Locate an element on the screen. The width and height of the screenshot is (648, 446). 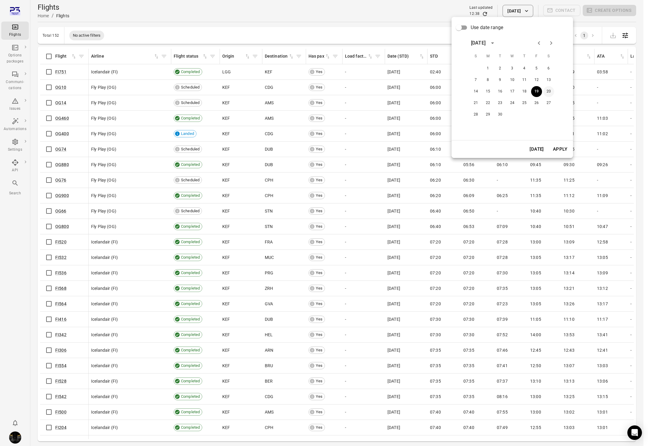
span: Saturday is located at coordinates (548, 56).